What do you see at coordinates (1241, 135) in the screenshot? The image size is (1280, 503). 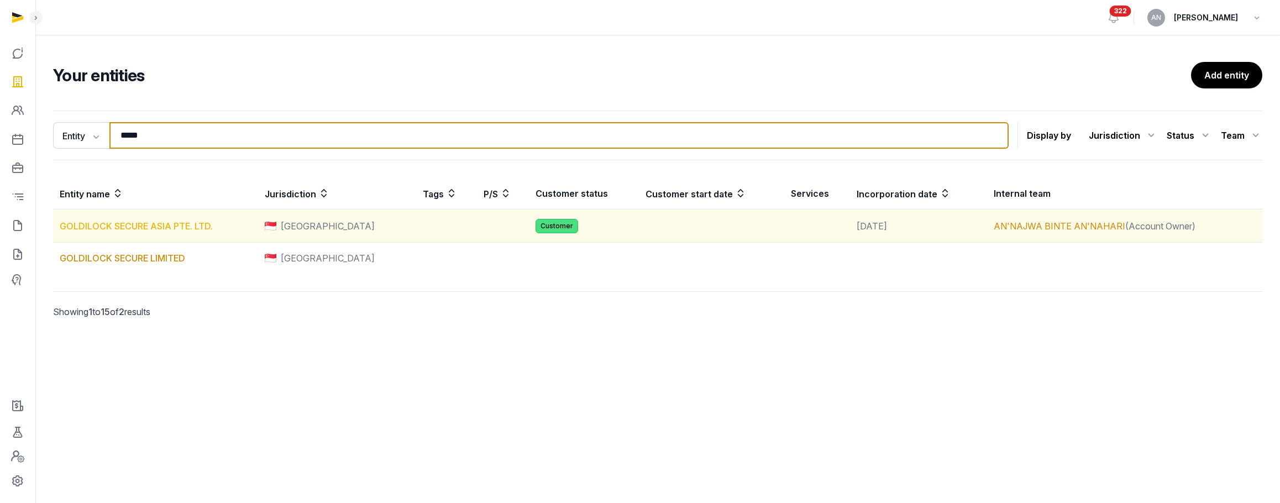 I see `div: Team` at bounding box center [1241, 135].